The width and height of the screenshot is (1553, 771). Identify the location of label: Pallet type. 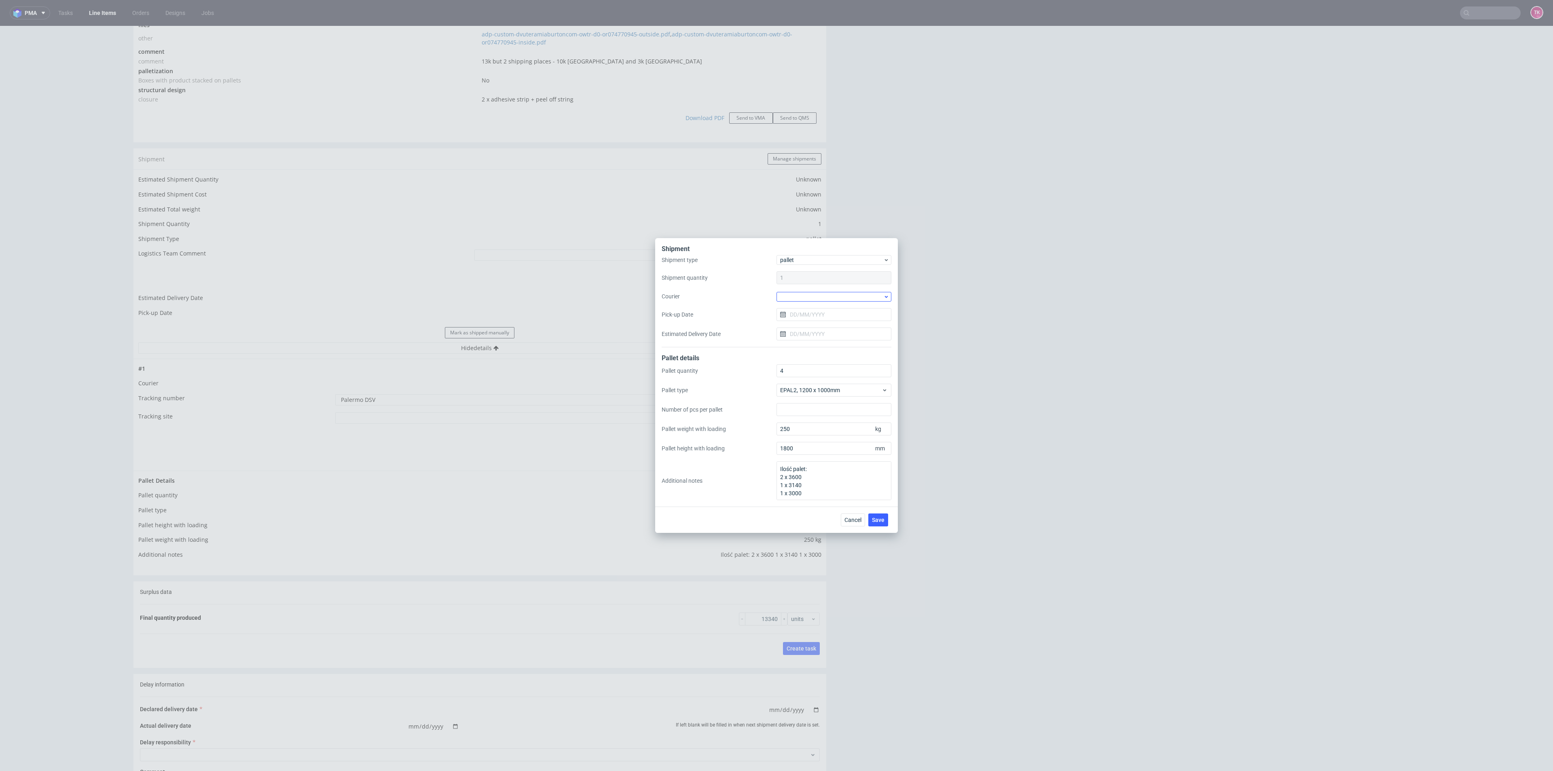
(719, 390).